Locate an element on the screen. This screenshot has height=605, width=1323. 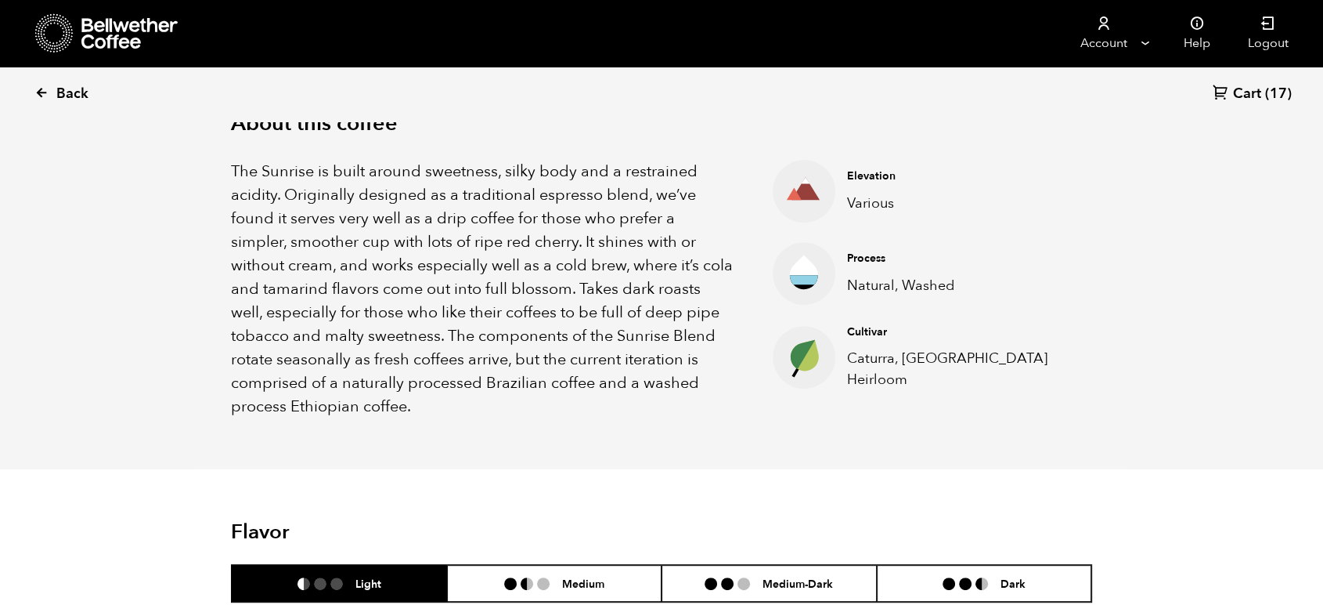
h4: Process is located at coordinates (958, 258).